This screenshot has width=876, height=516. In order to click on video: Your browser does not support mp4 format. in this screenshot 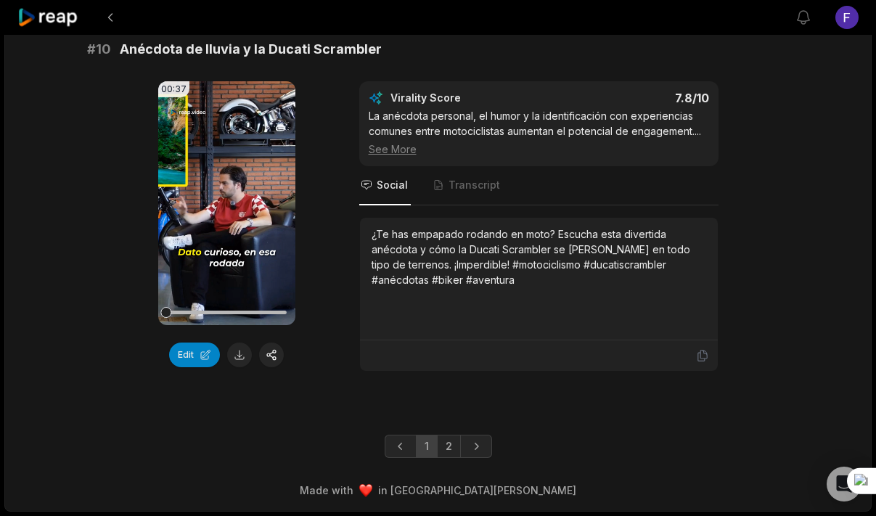, I will do `click(226, 203)`.